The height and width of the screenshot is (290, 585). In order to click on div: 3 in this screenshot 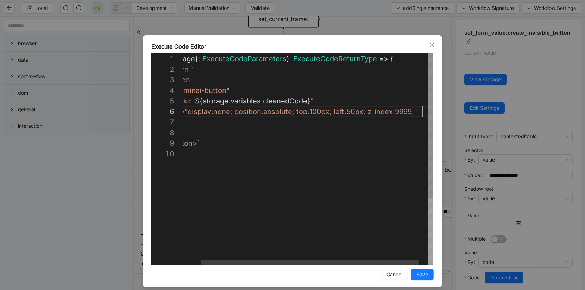, I will do `click(163, 80)`.